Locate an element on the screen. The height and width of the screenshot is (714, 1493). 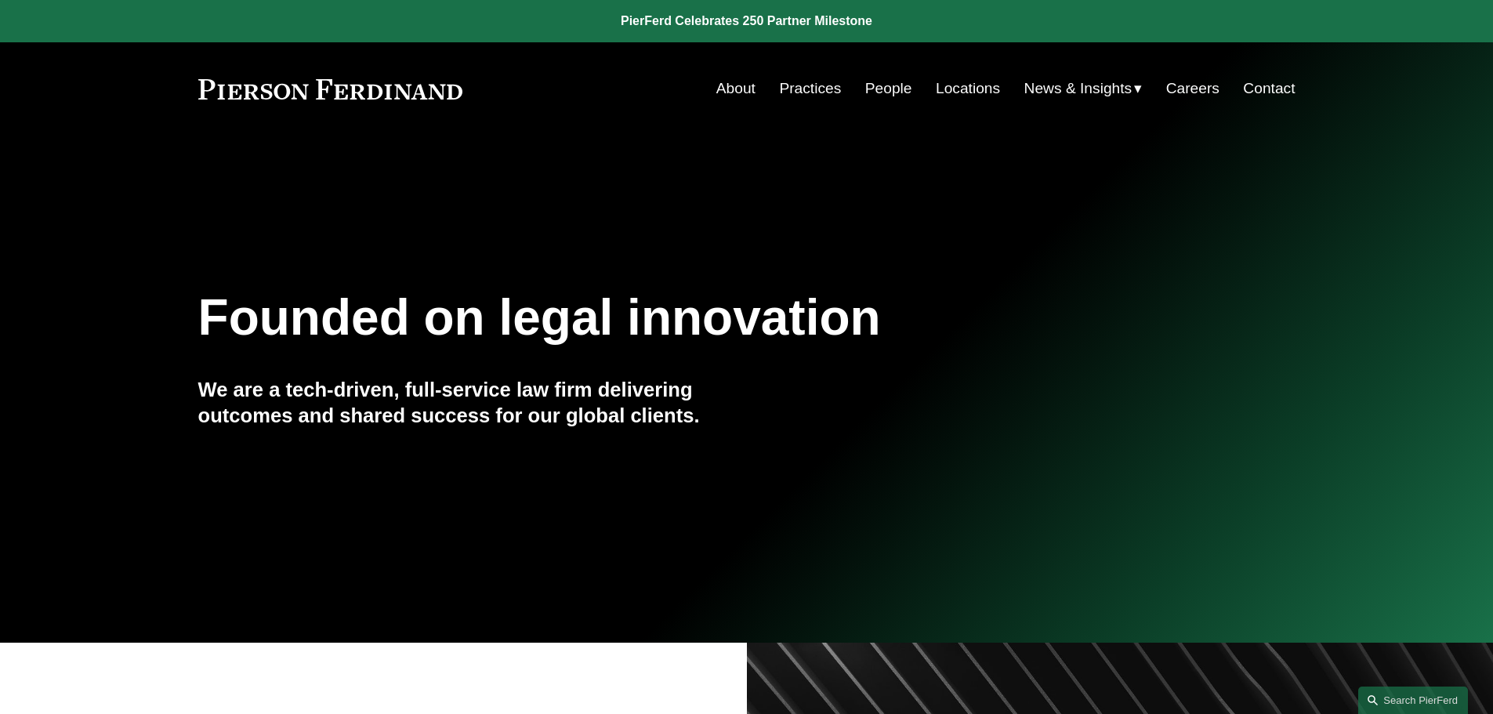
a: Careers is located at coordinates (1192, 89).